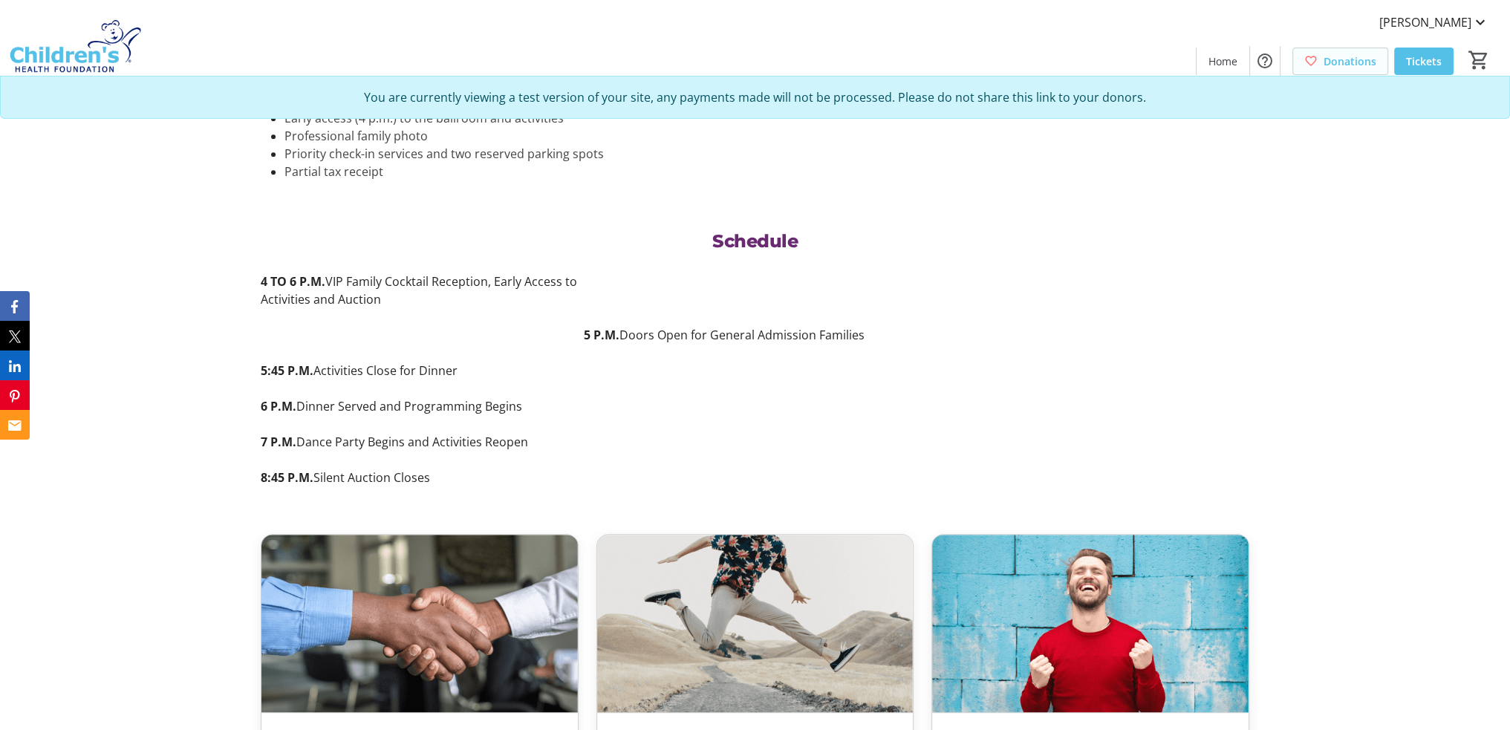  I want to click on img: Champion, so click(755, 623).